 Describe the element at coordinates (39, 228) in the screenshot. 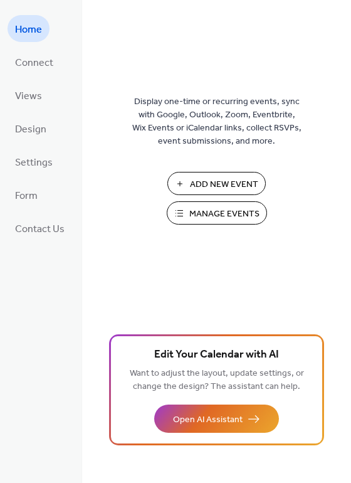

I see `a: Contact Us` at that location.